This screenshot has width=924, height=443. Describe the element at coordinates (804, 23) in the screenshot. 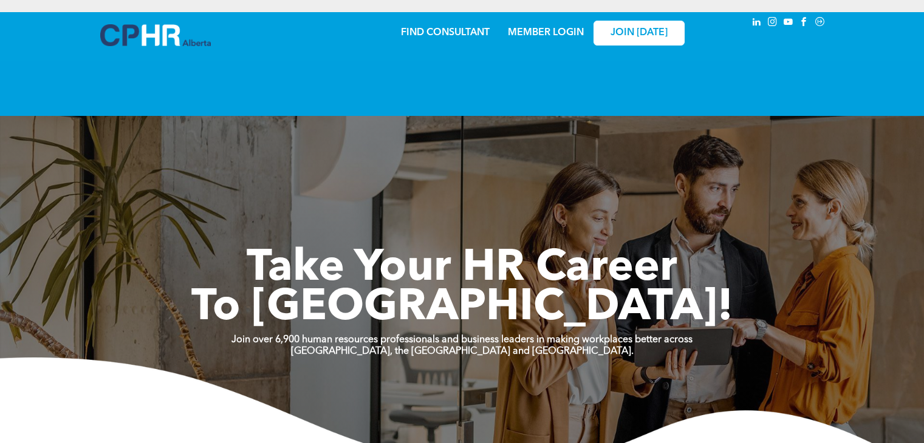

I see `a: facebook` at that location.